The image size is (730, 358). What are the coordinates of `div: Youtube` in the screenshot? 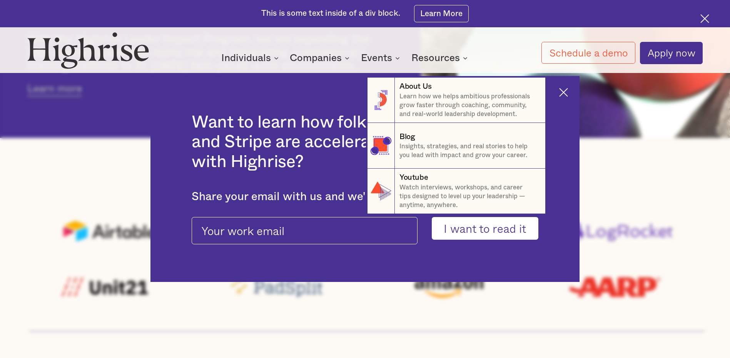 It's located at (413, 178).